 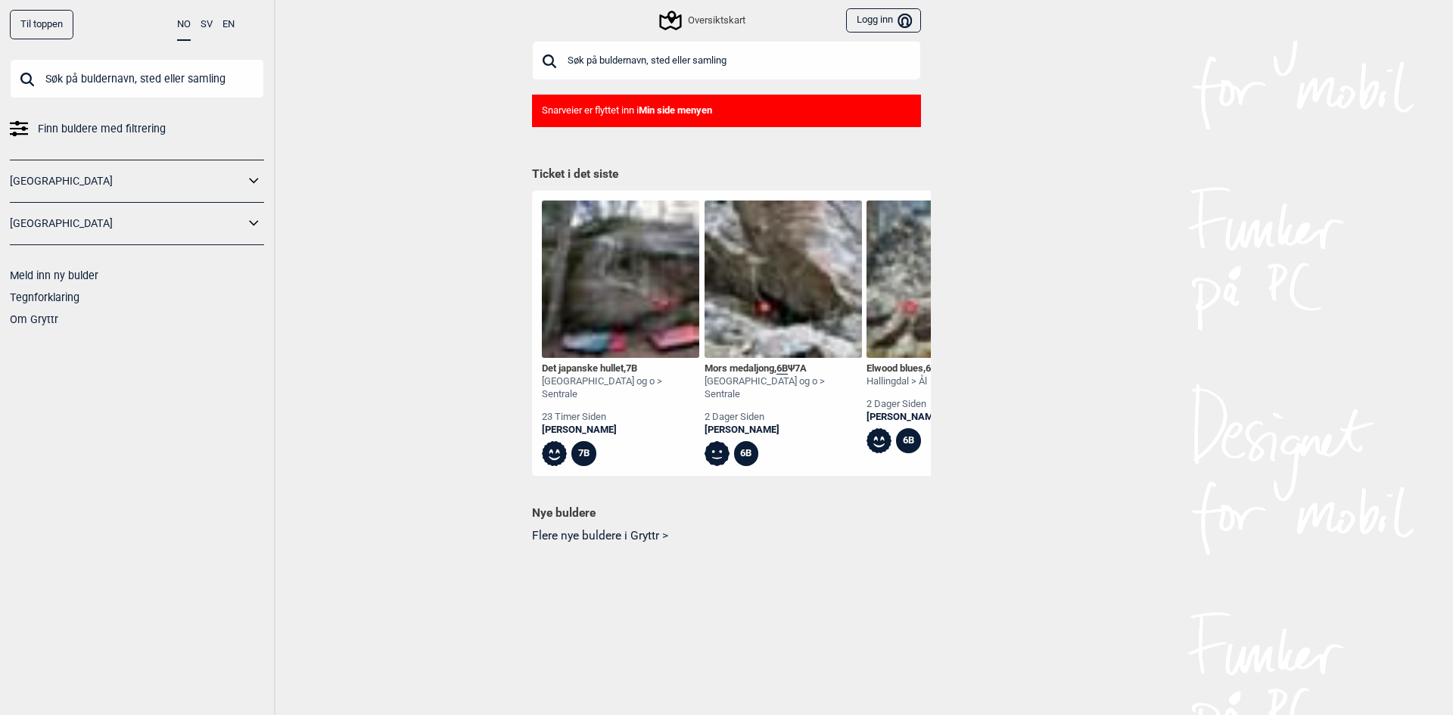 What do you see at coordinates (726, 536) in the screenshot?
I see `button: Flere nye buldere i Gryttr >` at bounding box center [726, 536].